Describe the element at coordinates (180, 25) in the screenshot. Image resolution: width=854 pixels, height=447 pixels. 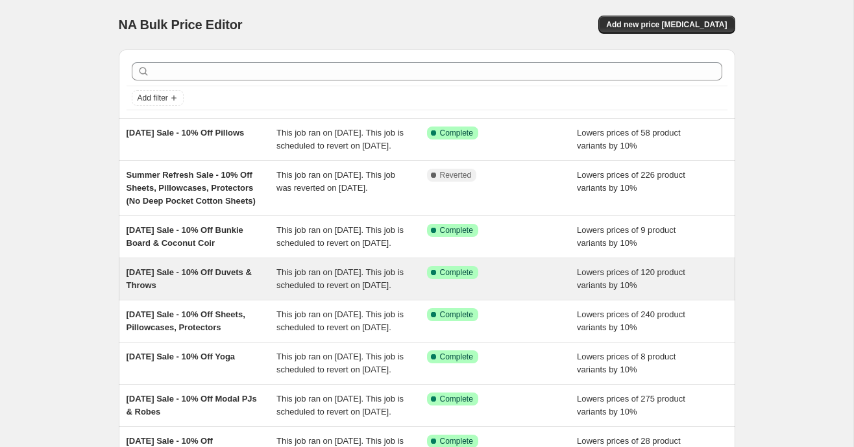
I see `span: NA Bulk Price Editor` at that location.